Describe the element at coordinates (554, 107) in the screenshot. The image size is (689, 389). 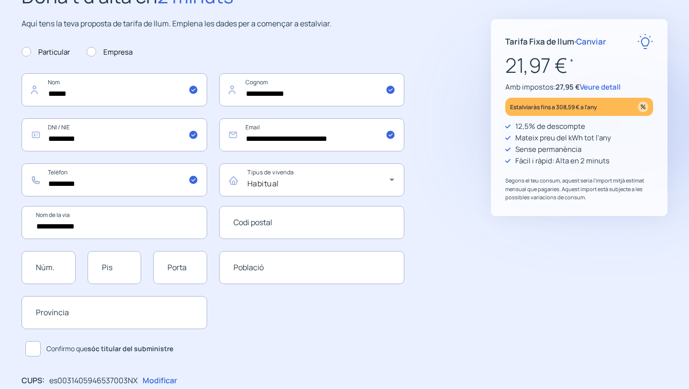
I see `p: Estalviaràs fins a 308,59 € a l'any` at that location.